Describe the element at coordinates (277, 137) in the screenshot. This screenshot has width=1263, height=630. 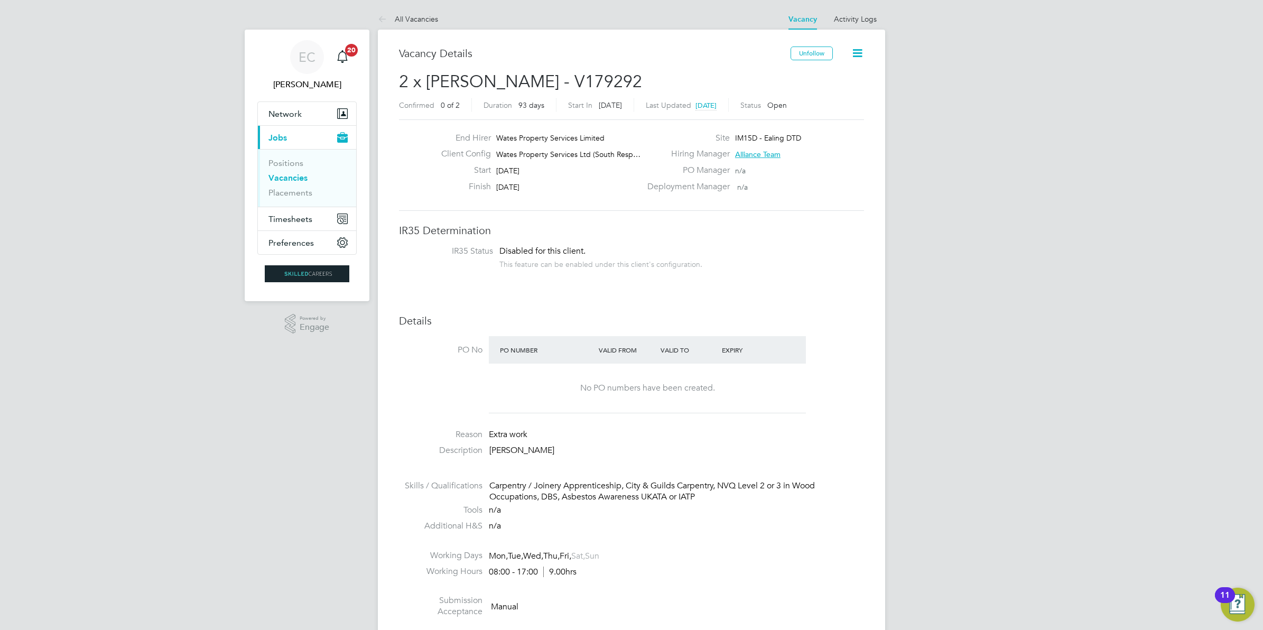
I see `span: Jobs` at that location.